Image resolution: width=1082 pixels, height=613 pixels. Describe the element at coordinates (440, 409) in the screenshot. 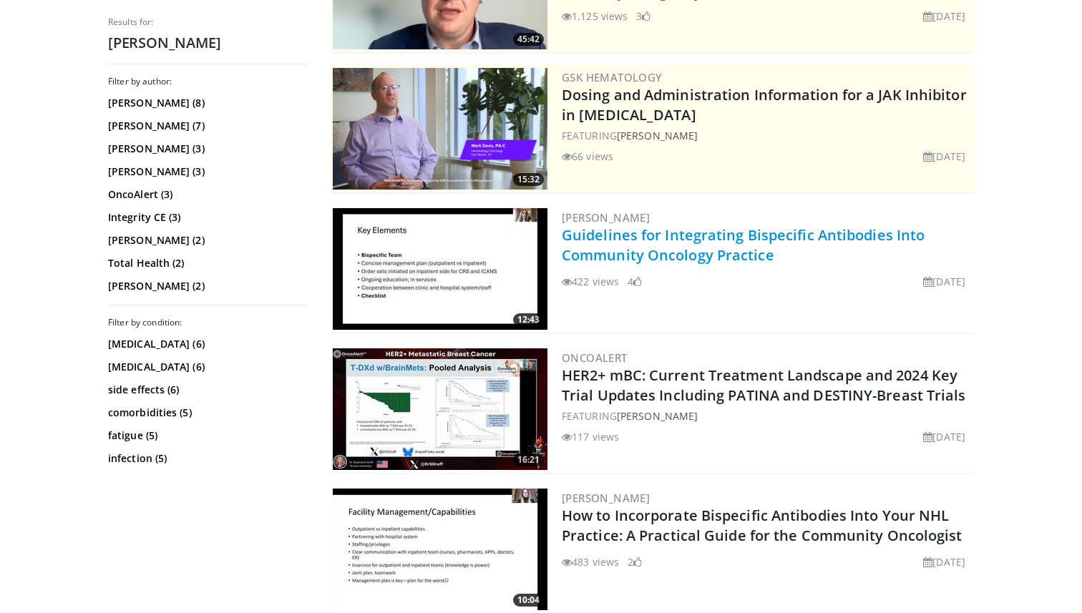

I see `img: 1b38a7ac-d120-4084-9bab-817fcd7eef46.300x170_q85_crop-smart_upscale.jpg` at that location.